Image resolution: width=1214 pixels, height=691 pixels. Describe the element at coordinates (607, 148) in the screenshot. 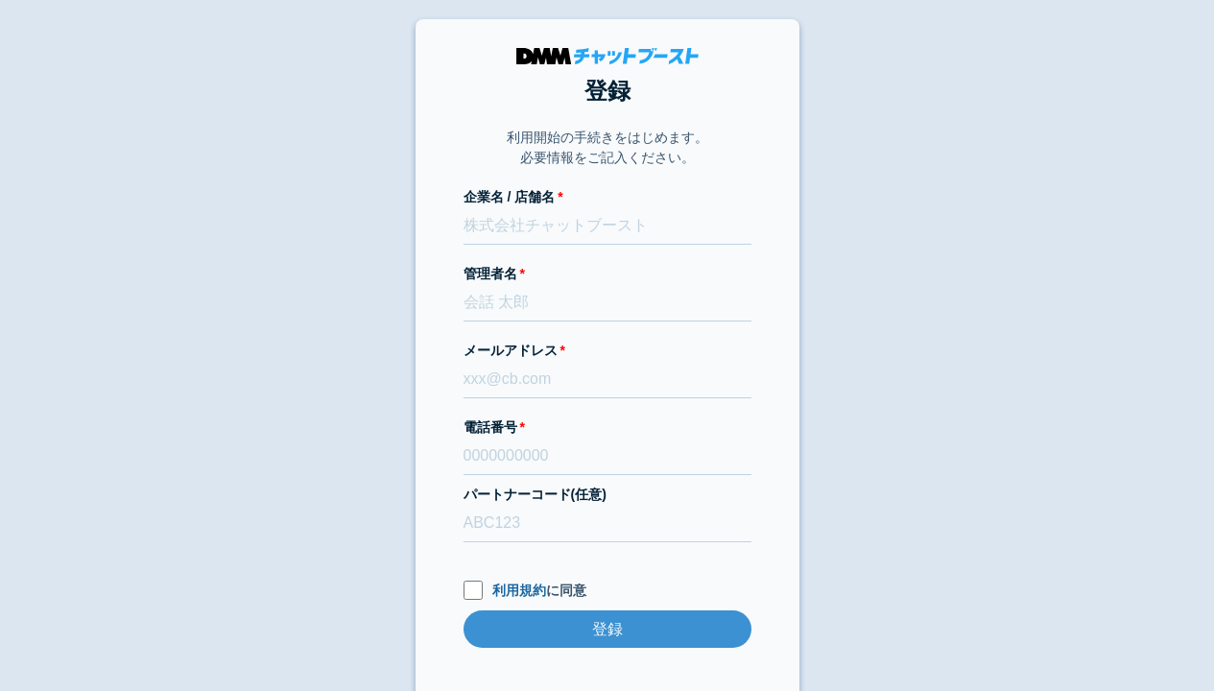

I see `p: 利用開始の手続きをはじめます。 必要情報をご記入ください。` at that location.